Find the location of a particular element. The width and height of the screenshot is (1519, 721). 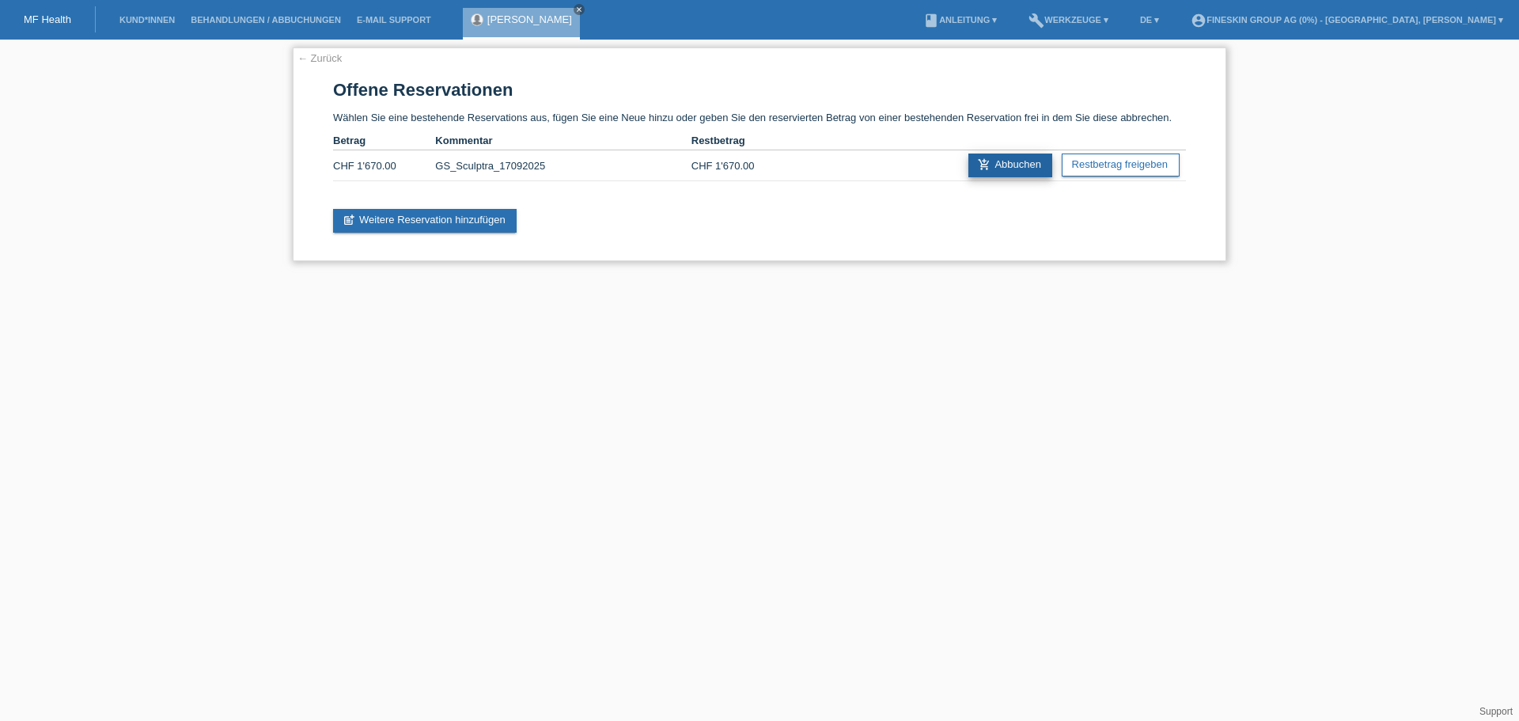

a: DE ▾ is located at coordinates (1150, 20).